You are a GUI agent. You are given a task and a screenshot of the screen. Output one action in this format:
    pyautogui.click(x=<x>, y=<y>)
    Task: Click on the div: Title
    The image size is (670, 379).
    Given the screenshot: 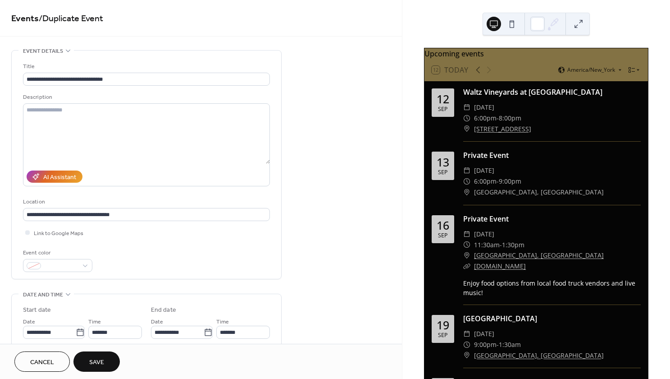 What is the action you would take?
    pyautogui.click(x=146, y=66)
    